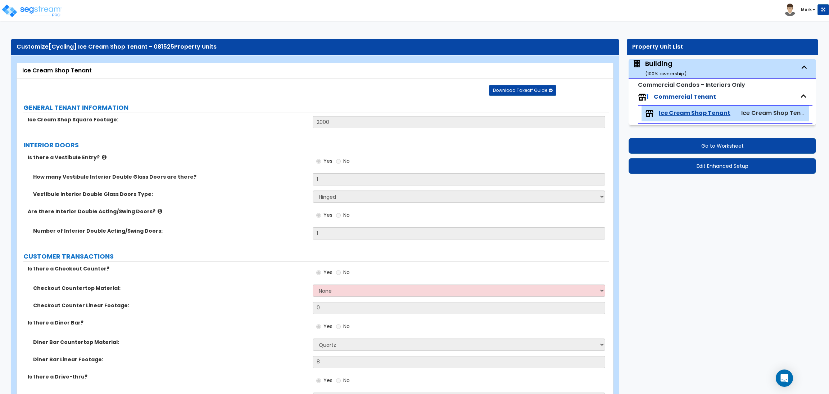 The width and height of the screenshot is (829, 394). Describe the element at coordinates (167, 269) in the screenshot. I see `label: Is there a Checkout Counter?` at that location.